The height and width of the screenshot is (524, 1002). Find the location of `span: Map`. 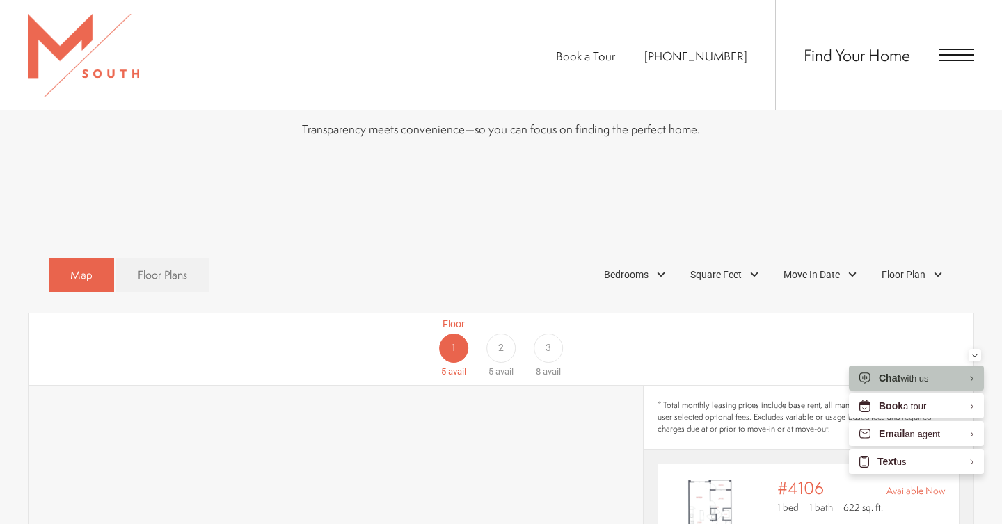

span: Map is located at coordinates (81, 275).